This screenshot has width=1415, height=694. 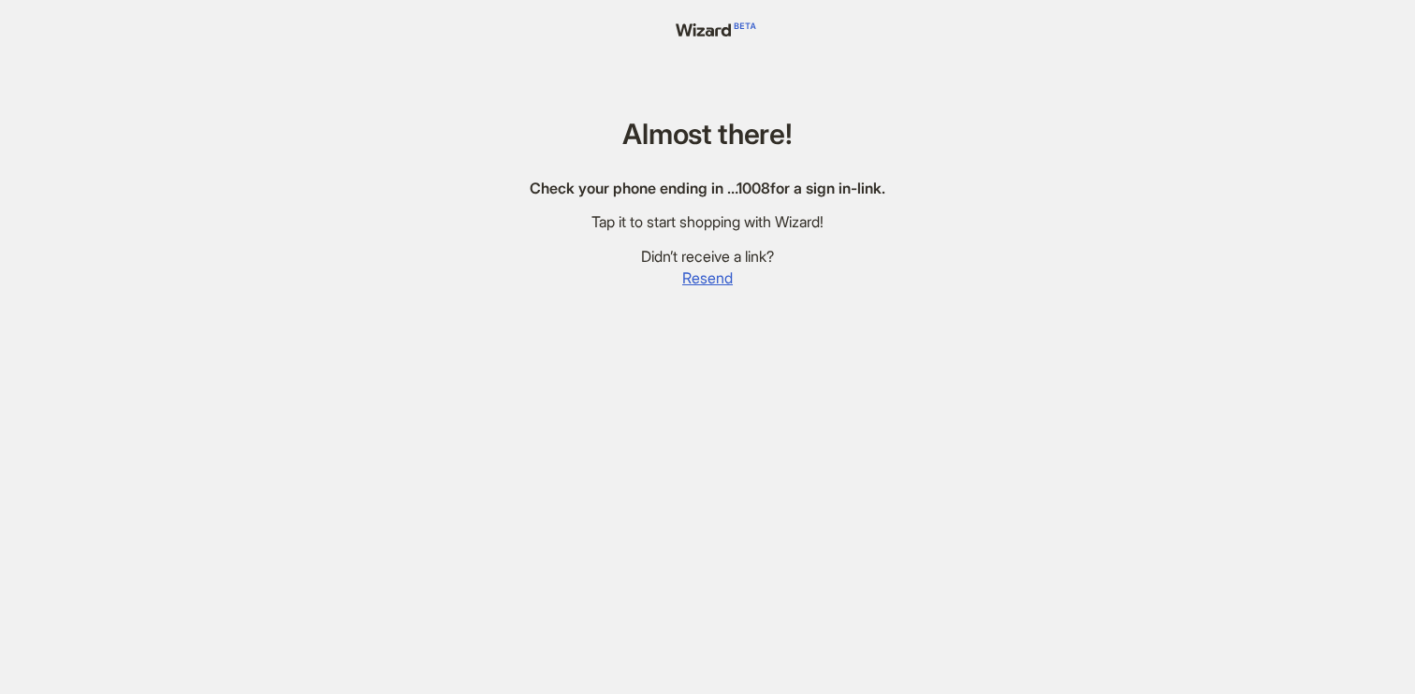 I want to click on div: Check your phone ending in … 1008 for a sign in-link., so click(x=707, y=188).